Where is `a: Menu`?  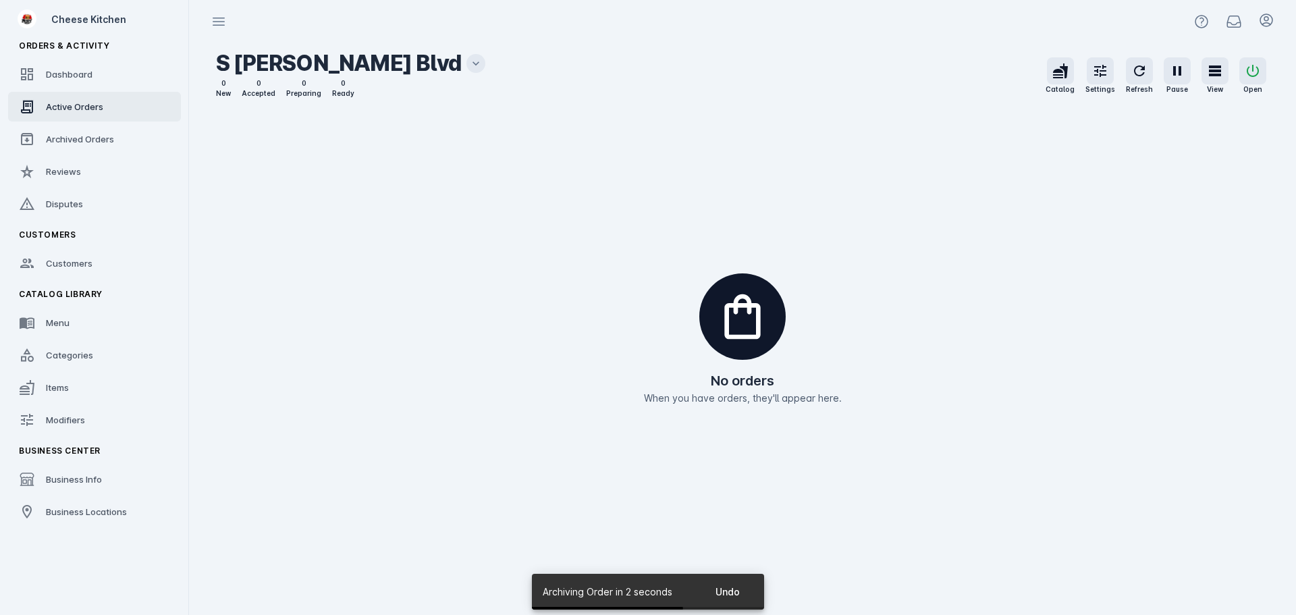 a: Menu is located at coordinates (95, 323).